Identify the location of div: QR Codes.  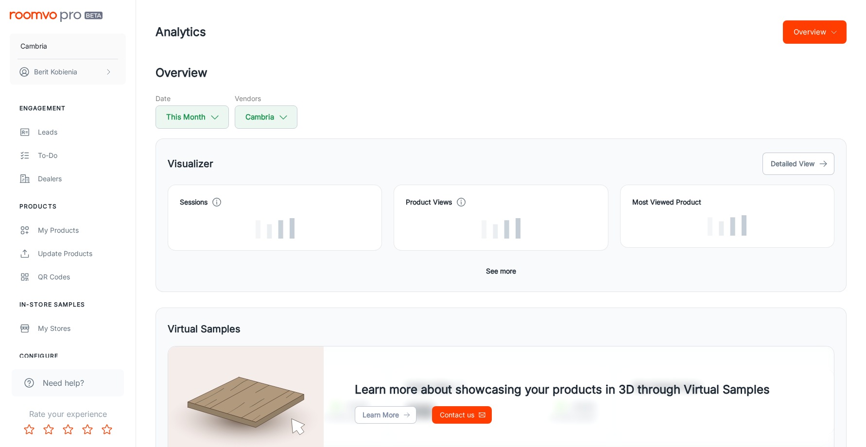
(82, 277).